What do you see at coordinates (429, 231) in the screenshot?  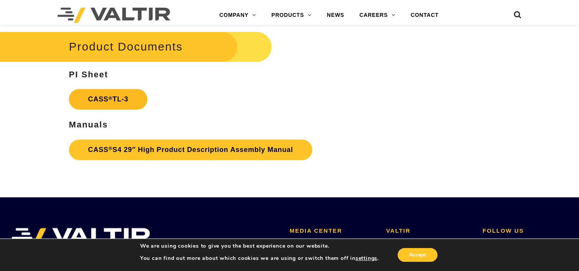 I see `h2: VALTIR` at bounding box center [429, 231].